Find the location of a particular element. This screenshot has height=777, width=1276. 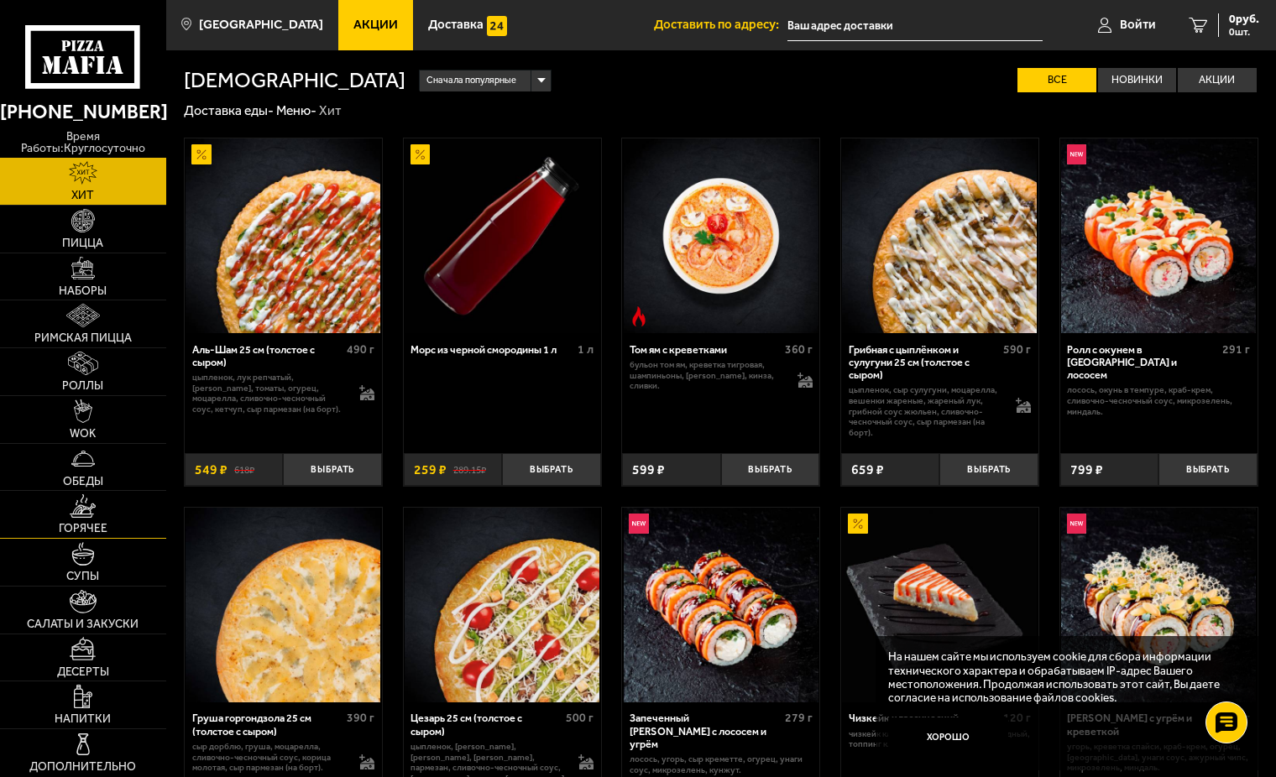

a: Грибная с цыплёнком и сулугуни 25 см (толстое с сыром) is located at coordinates (939, 236).